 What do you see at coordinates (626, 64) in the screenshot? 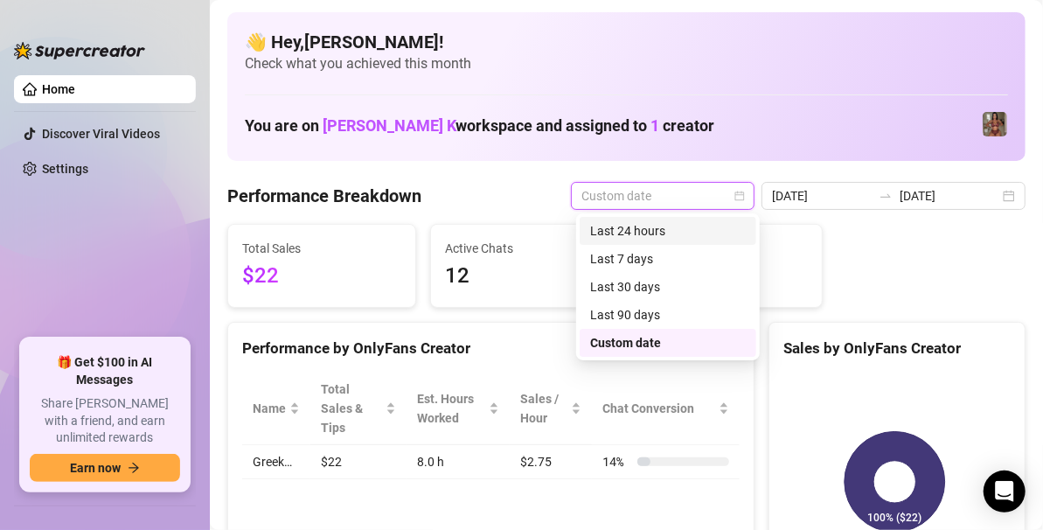
I see `span: Check what you achieved this month` at bounding box center [626, 64].